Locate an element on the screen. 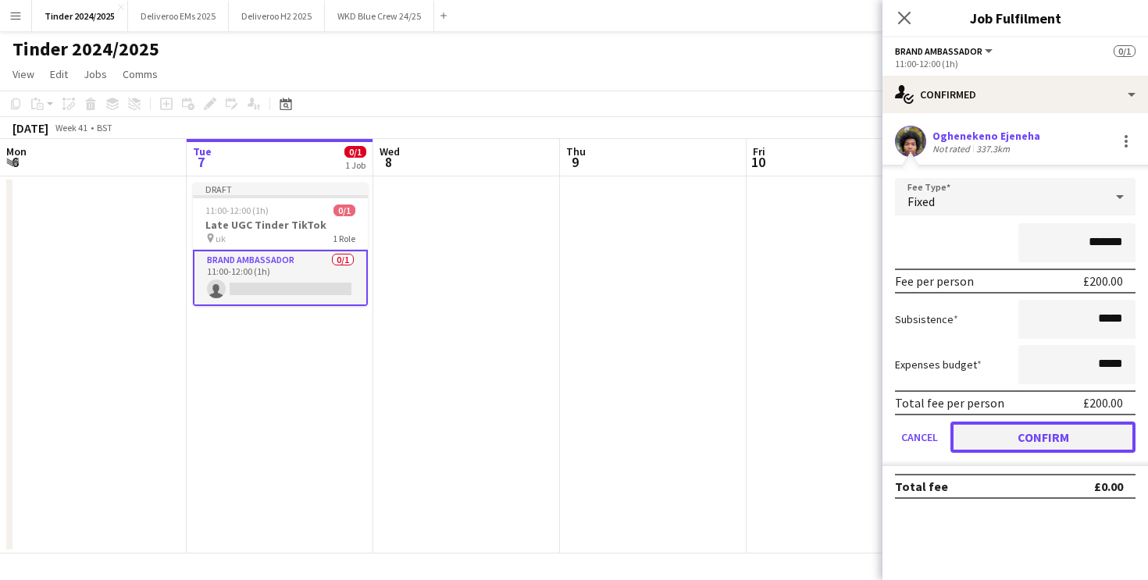  span: uk is located at coordinates (220, 238).